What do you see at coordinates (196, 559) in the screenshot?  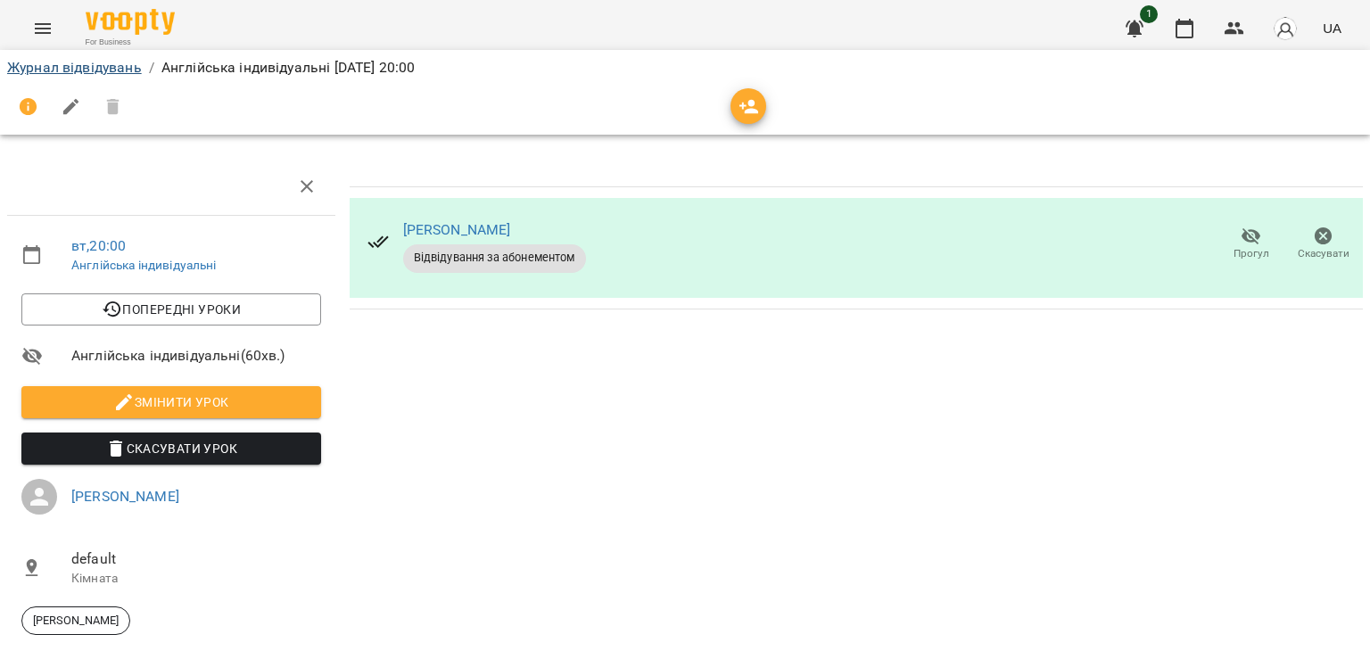 I see `span: default` at bounding box center [196, 559].